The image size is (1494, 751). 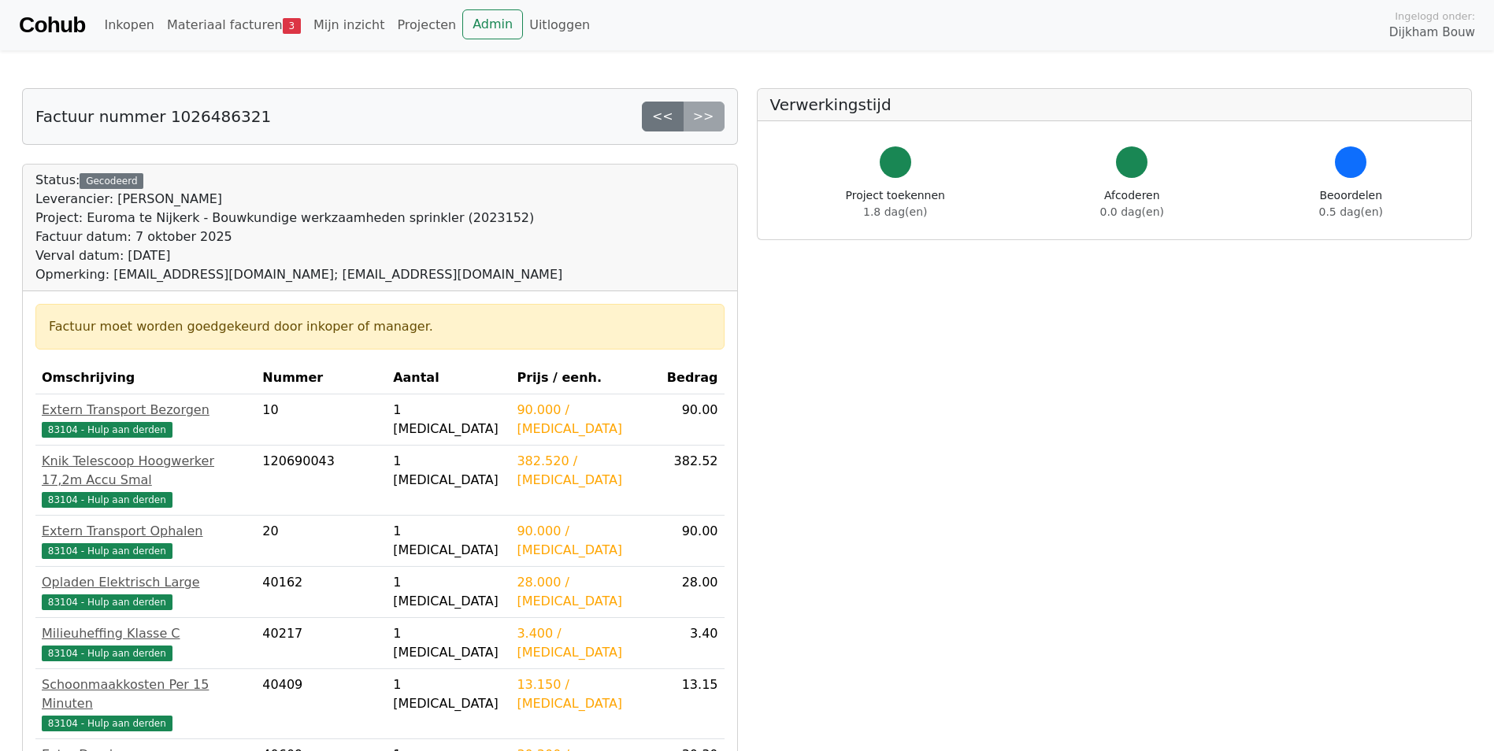 I want to click on span: Dijkham Bouw, so click(x=1431, y=32).